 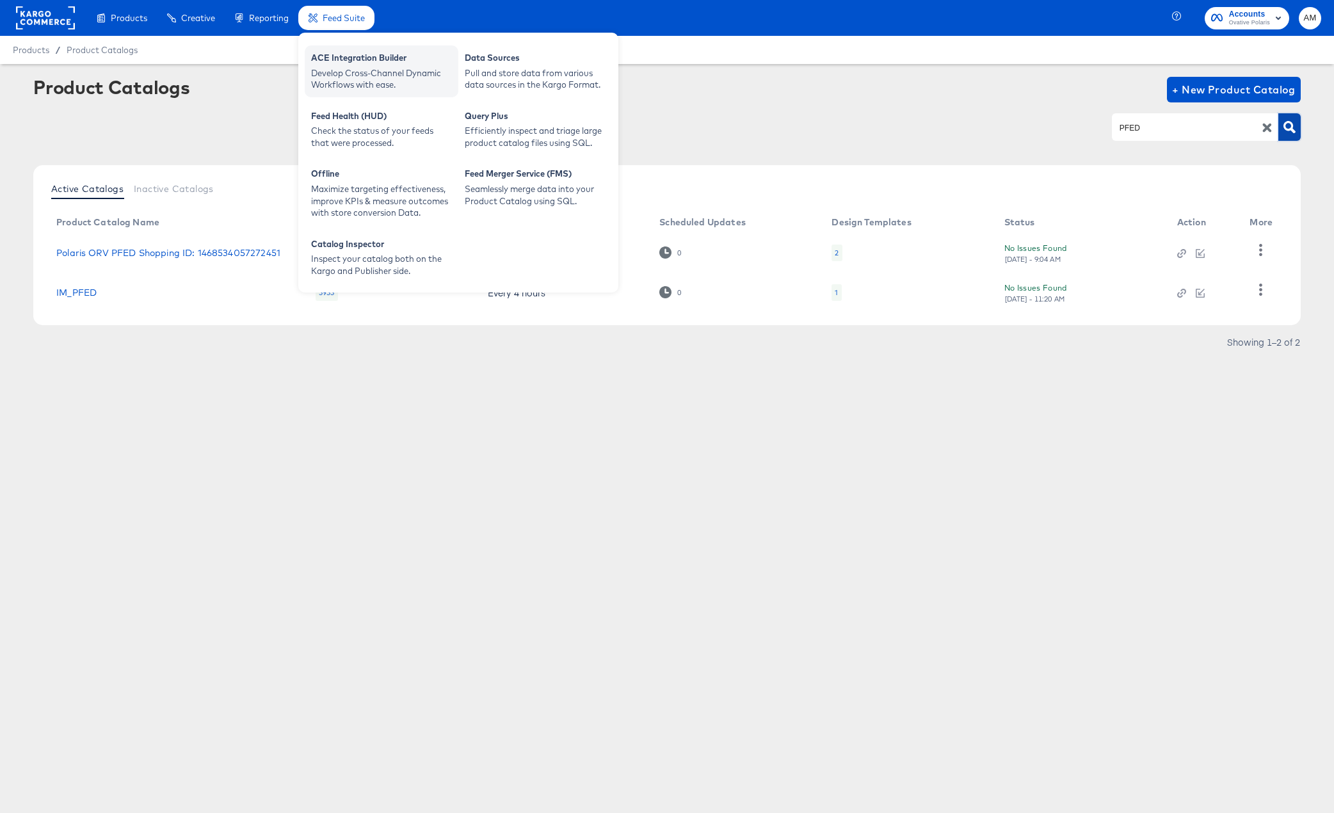 What do you see at coordinates (702, 222) in the screenshot?
I see `div: Scheduled Updates` at bounding box center [702, 222].